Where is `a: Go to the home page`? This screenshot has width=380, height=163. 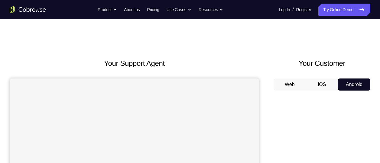
a: Go to the home page is located at coordinates (28, 10).